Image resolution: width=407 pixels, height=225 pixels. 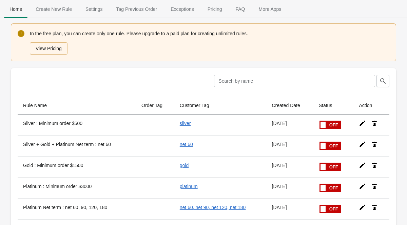 What do you see at coordinates (94, 9) in the screenshot?
I see `button: Settings` at bounding box center [94, 9].